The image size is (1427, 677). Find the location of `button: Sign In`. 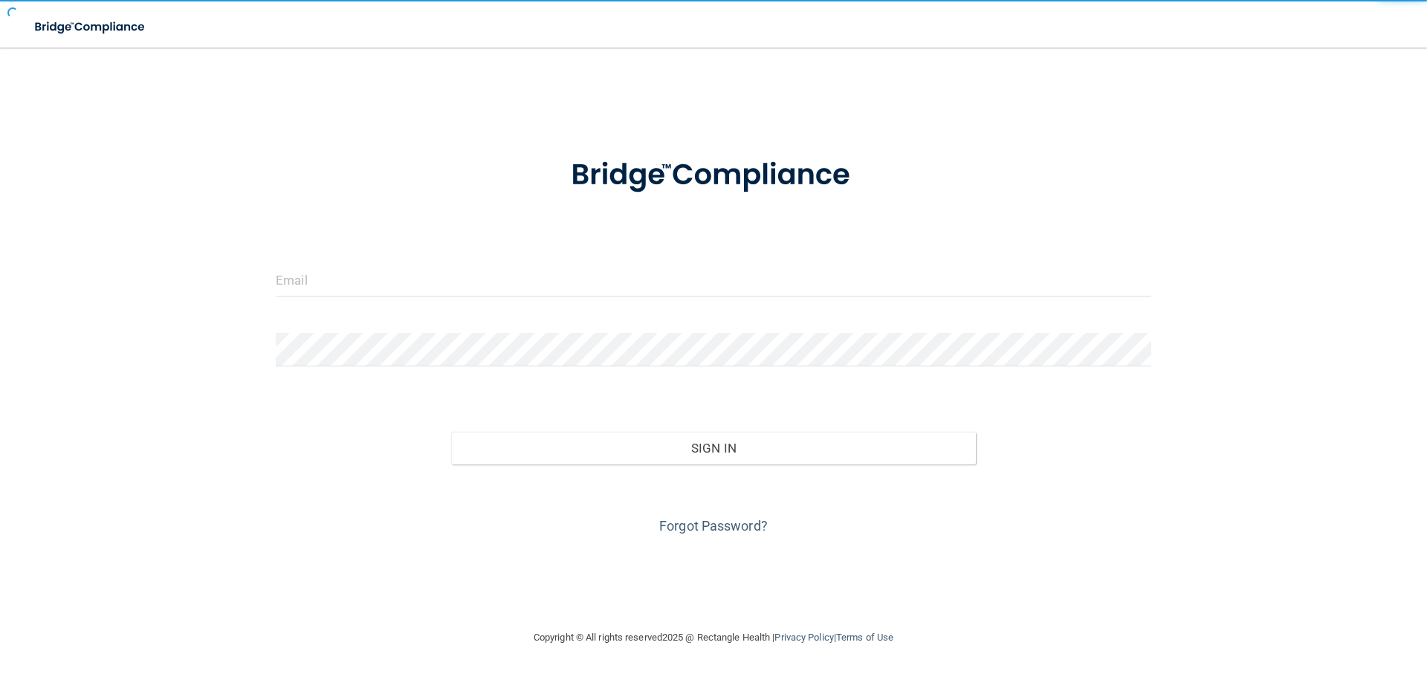

button: Sign In is located at coordinates (713, 448).